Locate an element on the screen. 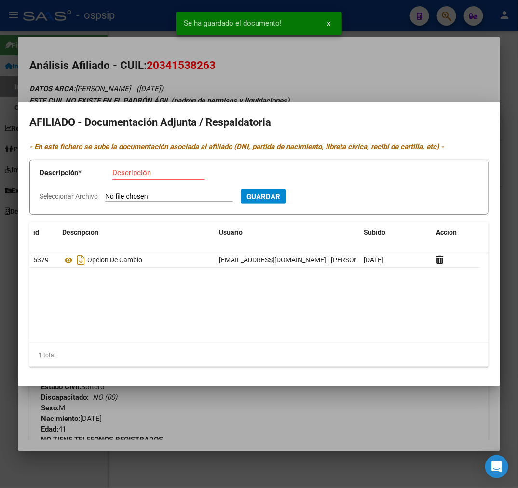  span: id is located at coordinates (36, 233).